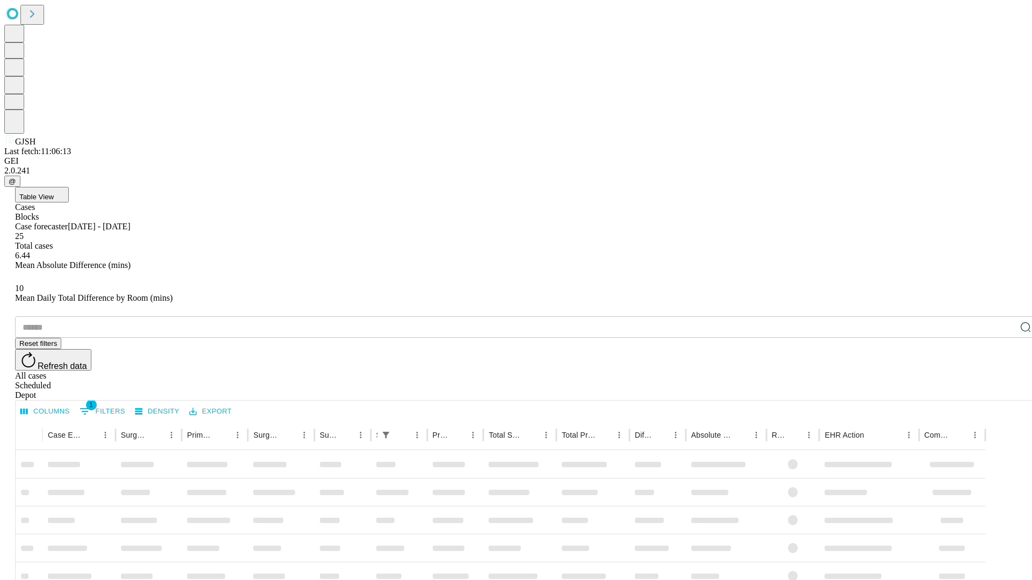  Describe the element at coordinates (38, 343) in the screenshot. I see `button: Reset filters` at that location.